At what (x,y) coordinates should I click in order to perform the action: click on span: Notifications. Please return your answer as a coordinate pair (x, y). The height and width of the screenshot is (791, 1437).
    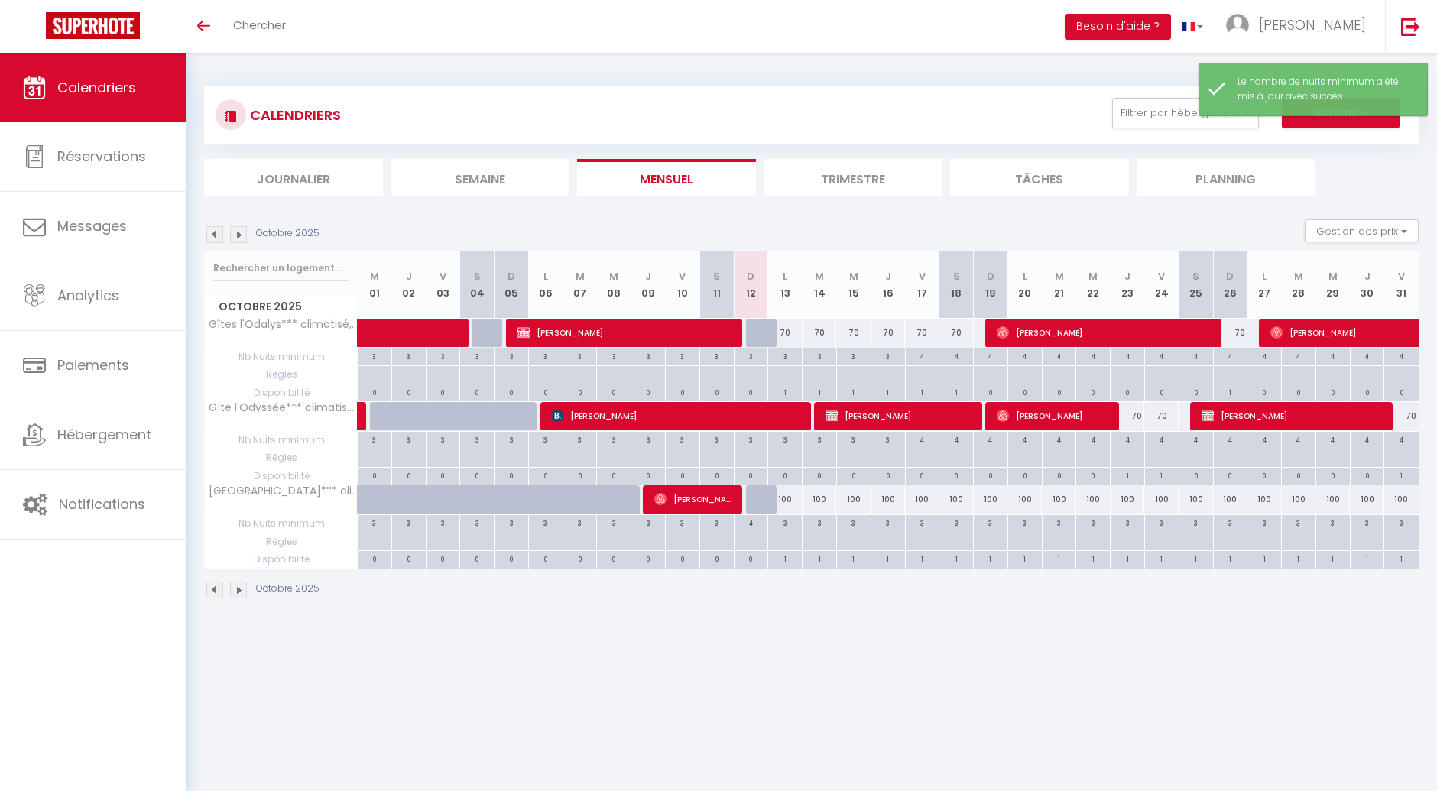
    Looking at the image, I should click on (102, 504).